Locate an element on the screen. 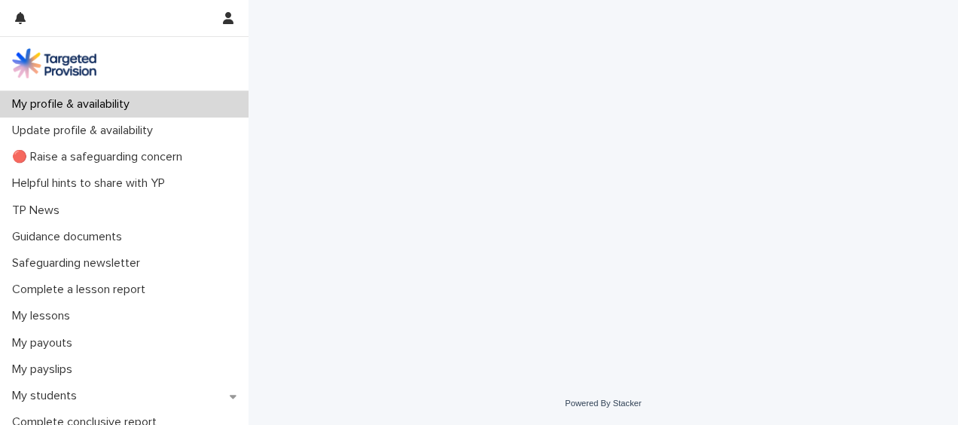 The height and width of the screenshot is (425, 958). a: Powered By Stacker is located at coordinates (603, 403).